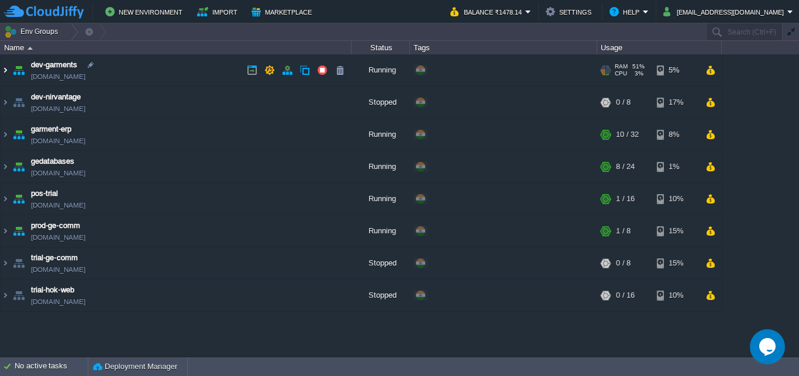 This screenshot has height=376, width=799. I want to click on div: 8%, so click(675, 134).